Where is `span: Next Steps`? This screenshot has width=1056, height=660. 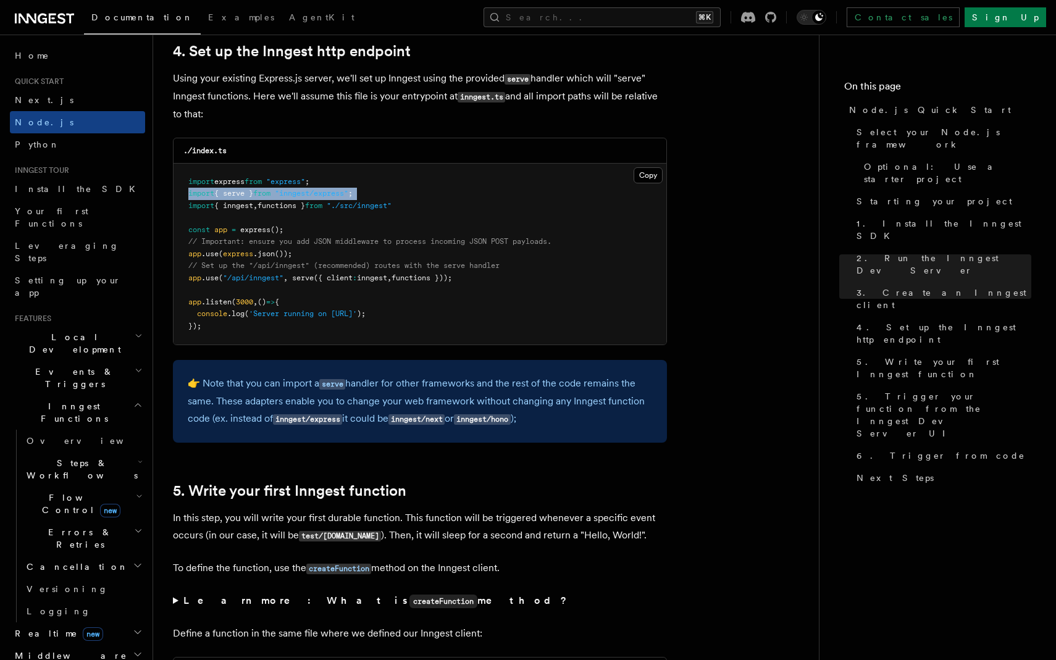
span: Next Steps is located at coordinates (895, 478).